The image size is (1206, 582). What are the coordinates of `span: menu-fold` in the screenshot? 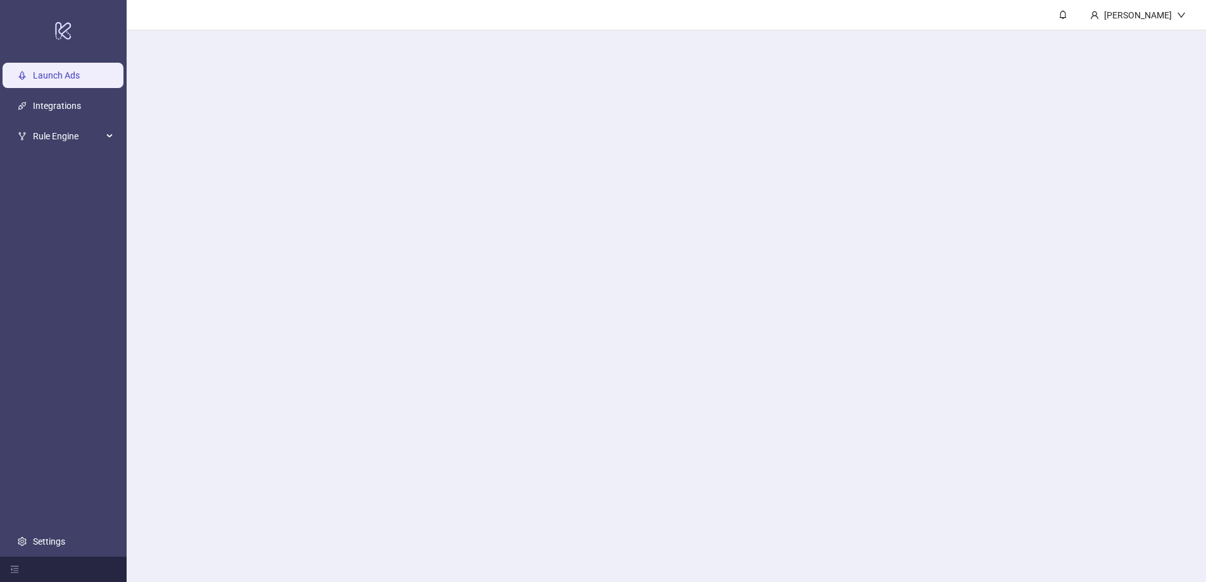 It's located at (15, 569).